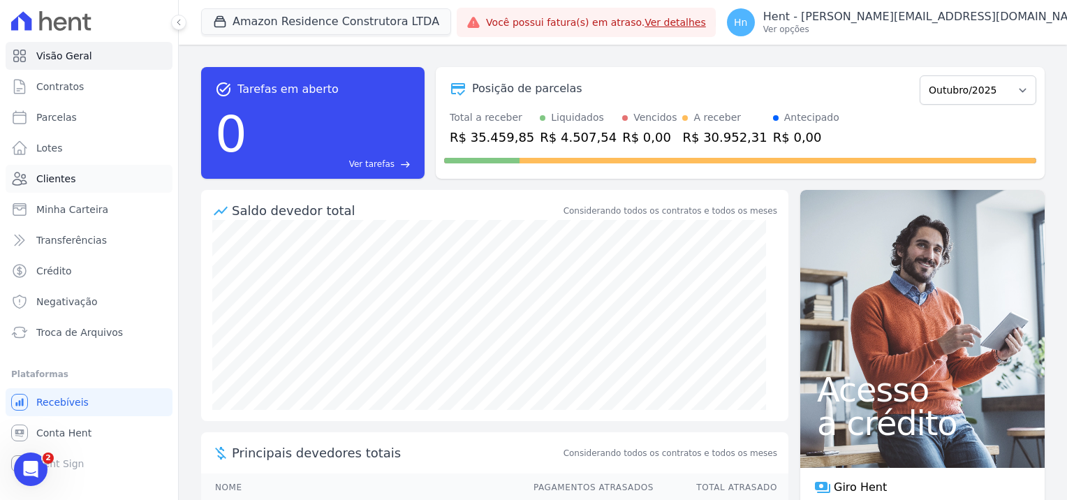 This screenshot has height=500, width=1067. I want to click on a: Crédito, so click(89, 271).